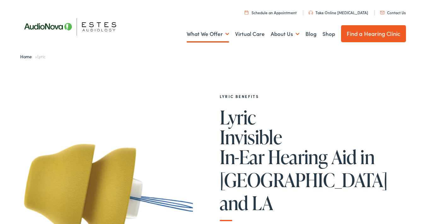  I want to click on a: What We Offer, so click(208, 34).